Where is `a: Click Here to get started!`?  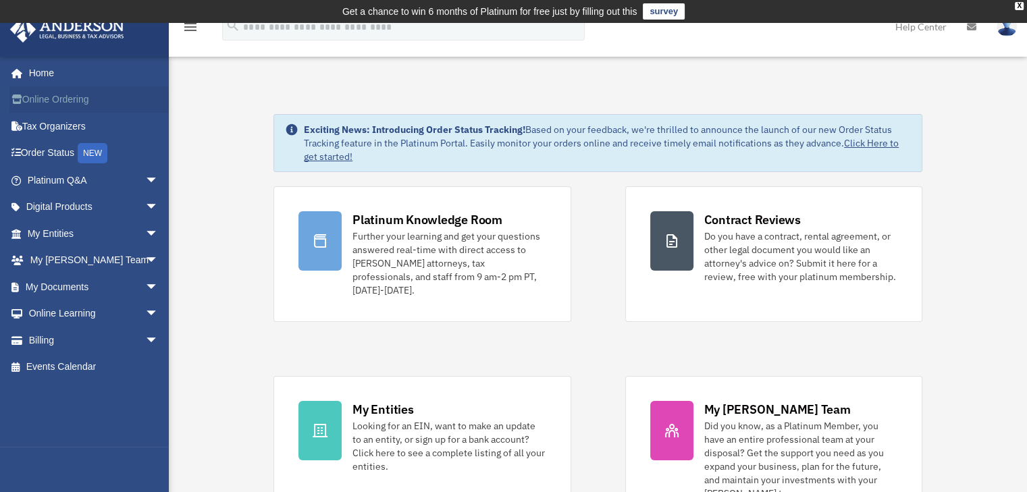 a: Click Here to get started! is located at coordinates (601, 150).